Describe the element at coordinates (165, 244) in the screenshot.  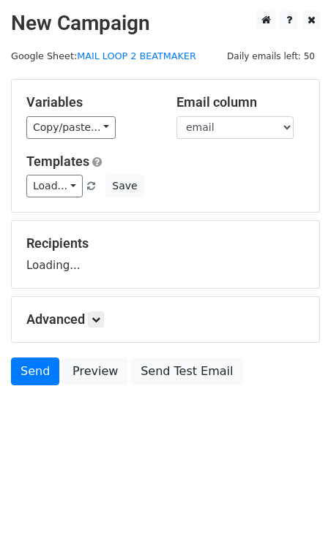
I see `h5: Recipients` at that location.